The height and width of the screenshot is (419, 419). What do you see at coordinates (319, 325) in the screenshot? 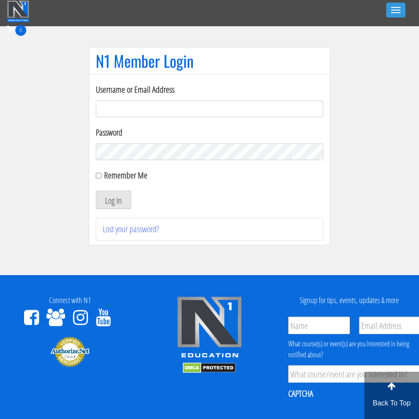
I see `input: Name` at bounding box center [319, 325].